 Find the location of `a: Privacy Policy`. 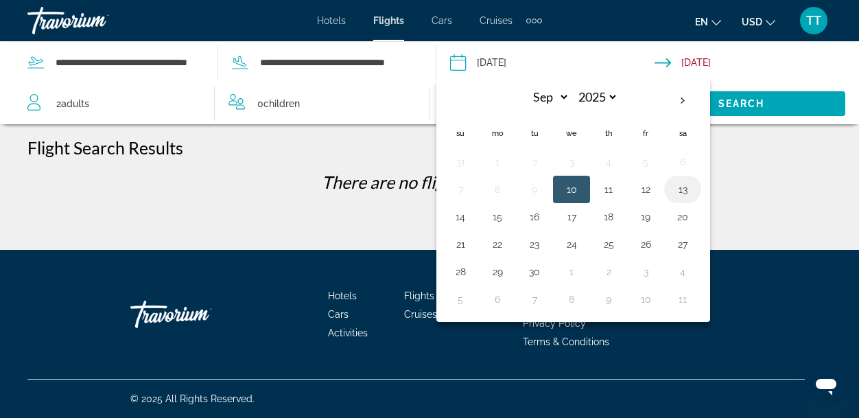

a: Privacy Policy is located at coordinates (554, 323).